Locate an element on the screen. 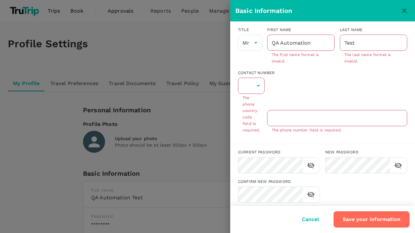 The image size is (415, 233). div: Contact Number is located at coordinates (322, 73).